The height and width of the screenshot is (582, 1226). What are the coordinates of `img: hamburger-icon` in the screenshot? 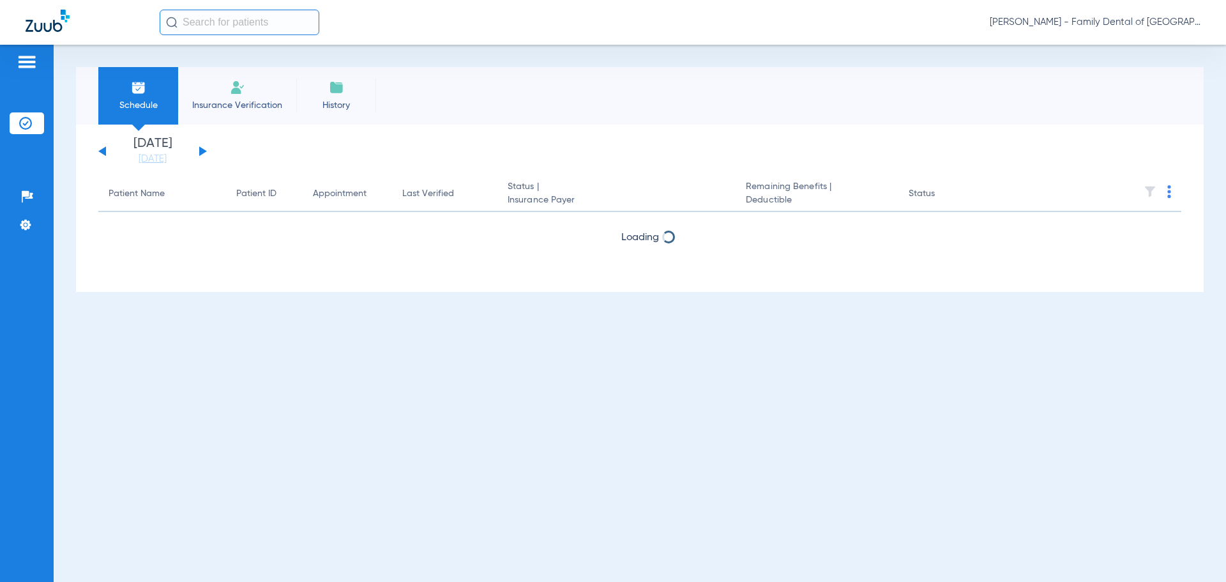 It's located at (27, 62).